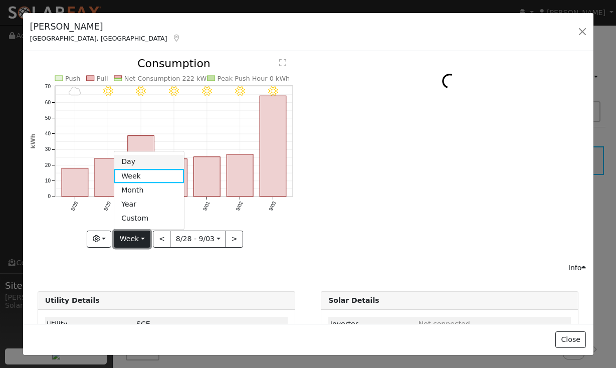 The image size is (616, 368). I want to click on a: Year, so click(149, 204).